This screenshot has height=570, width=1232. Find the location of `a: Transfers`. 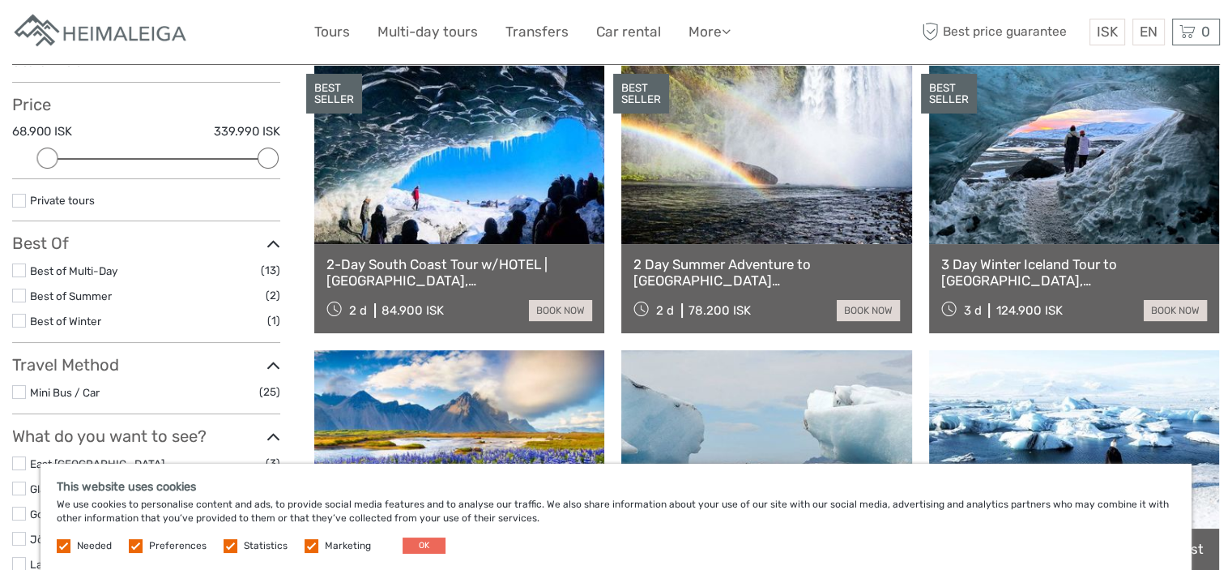

a: Transfers is located at coordinates (537, 32).